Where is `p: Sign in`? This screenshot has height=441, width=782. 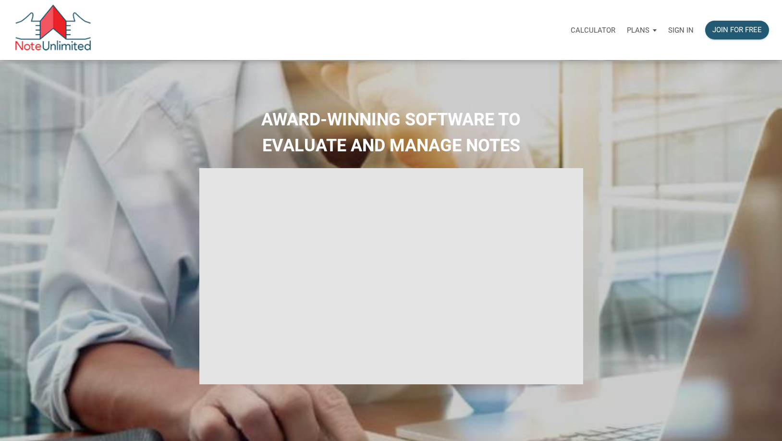
p: Sign in is located at coordinates (681, 30).